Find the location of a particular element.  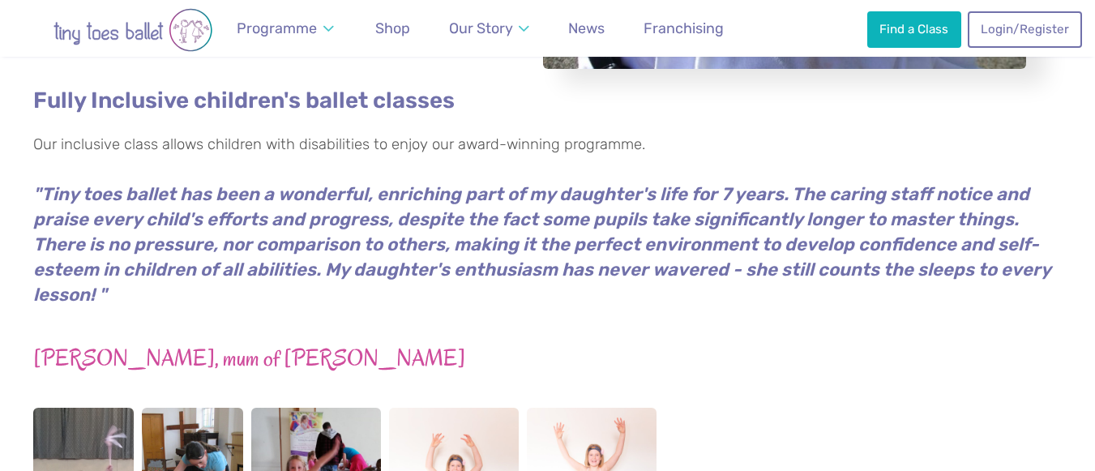

span: Our Story is located at coordinates (481, 28).